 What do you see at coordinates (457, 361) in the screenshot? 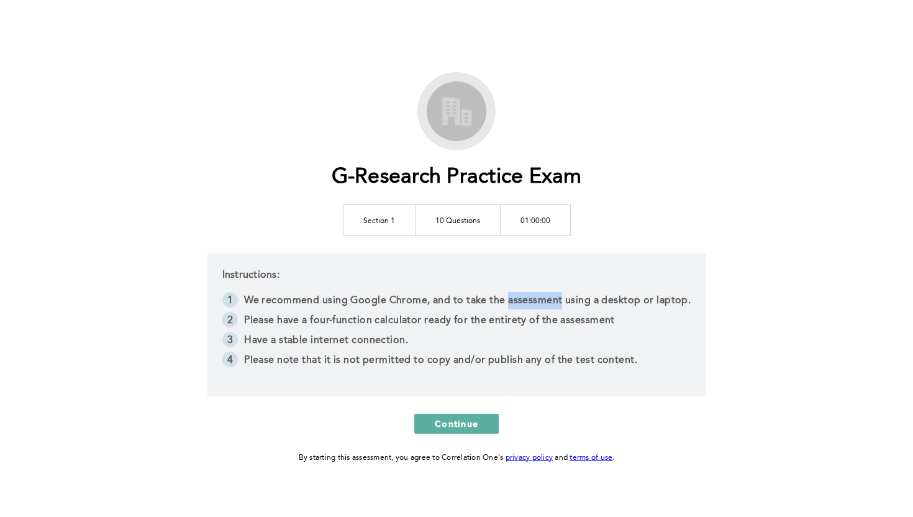
I see `li: Please note that it is not permitted to copy and/or publish any of the test content.` at bounding box center [457, 361].